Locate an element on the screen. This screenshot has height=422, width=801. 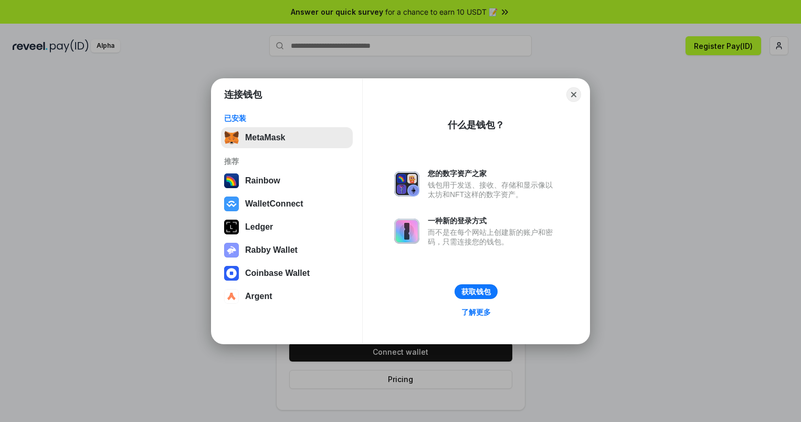
button: Ledger is located at coordinates (287, 227).